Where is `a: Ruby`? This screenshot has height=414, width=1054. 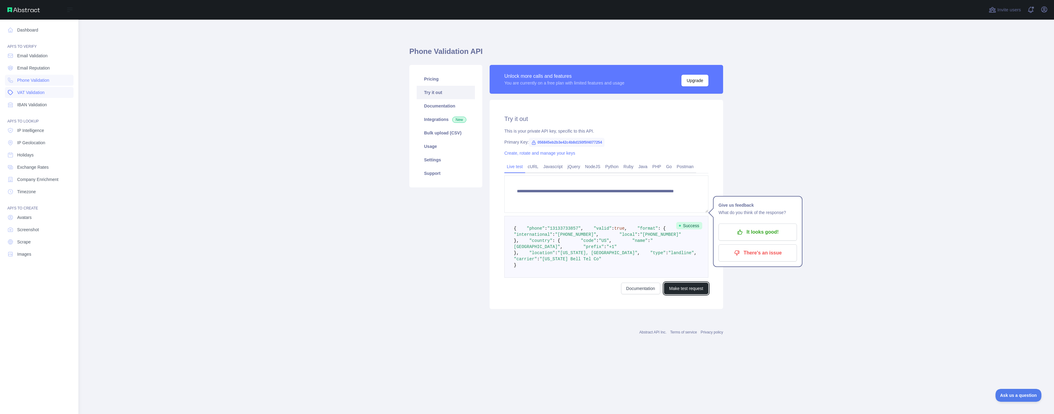
a: Ruby is located at coordinates (628, 167).